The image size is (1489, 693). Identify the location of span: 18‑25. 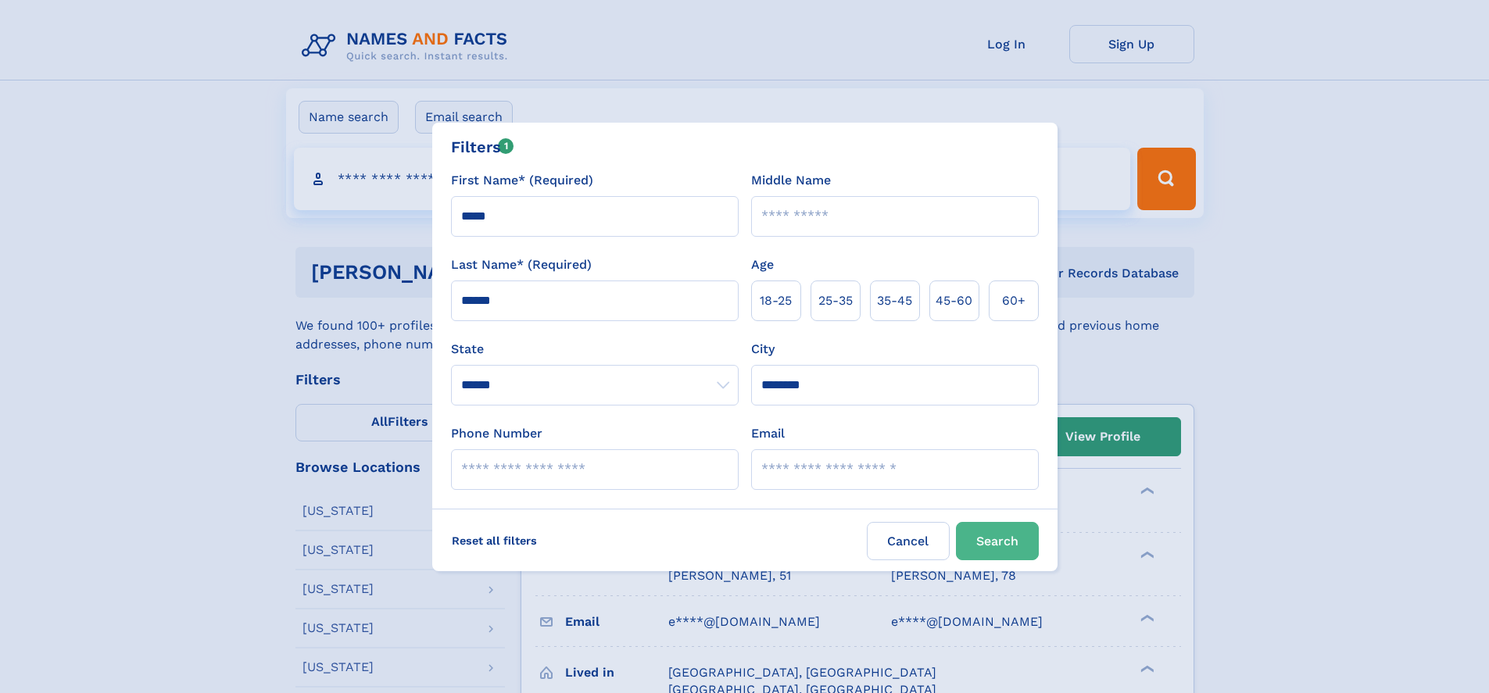
(775, 301).